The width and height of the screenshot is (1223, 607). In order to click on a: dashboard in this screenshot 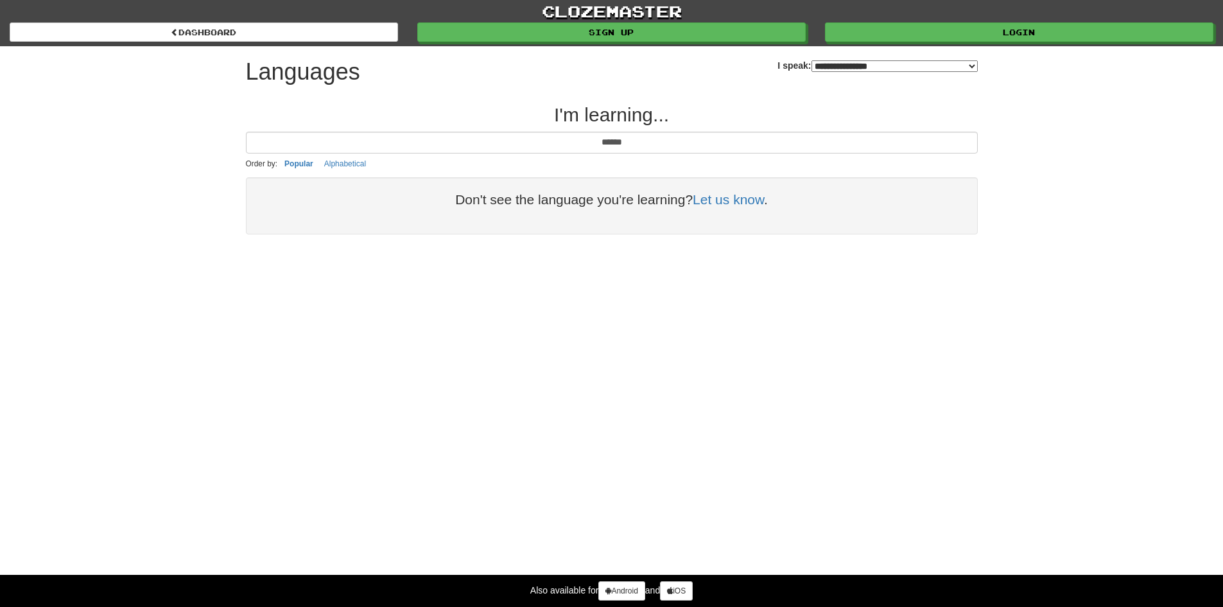, I will do `click(203, 32)`.